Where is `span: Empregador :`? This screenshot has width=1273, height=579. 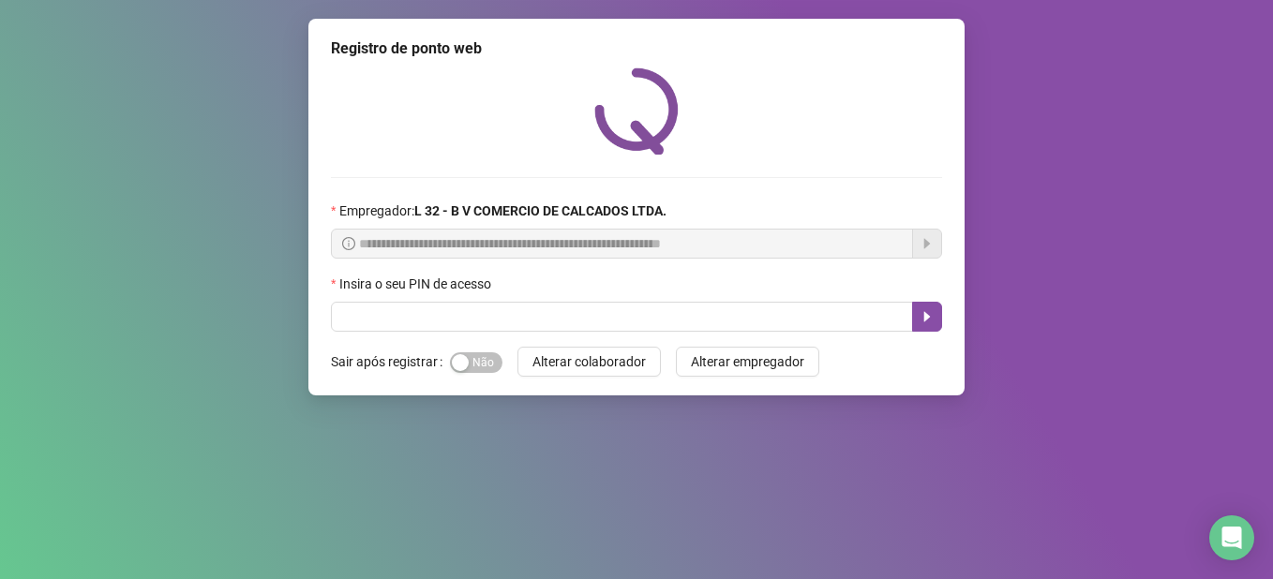 span: Empregador : is located at coordinates (503, 211).